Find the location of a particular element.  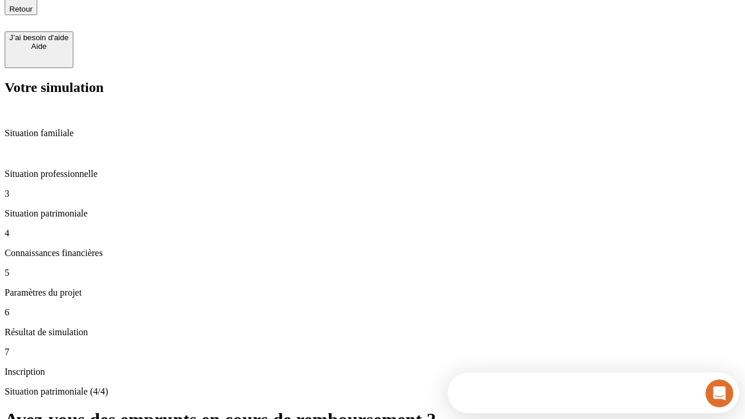

p: Situation patrimoniale (4/4) is located at coordinates (373, 392).